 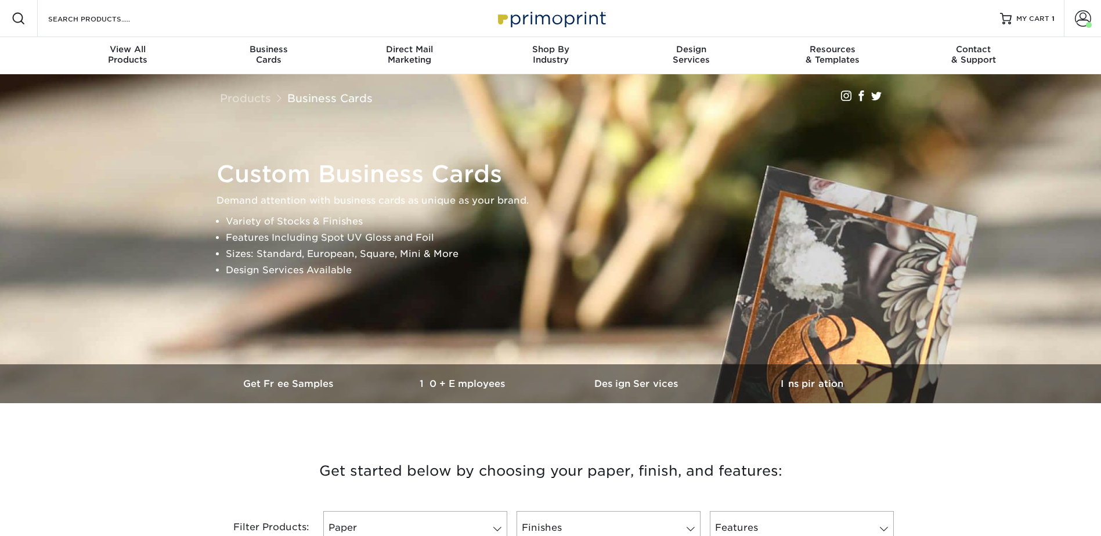 What do you see at coordinates (691, 55) in the screenshot?
I see `div: Services` at bounding box center [691, 55].